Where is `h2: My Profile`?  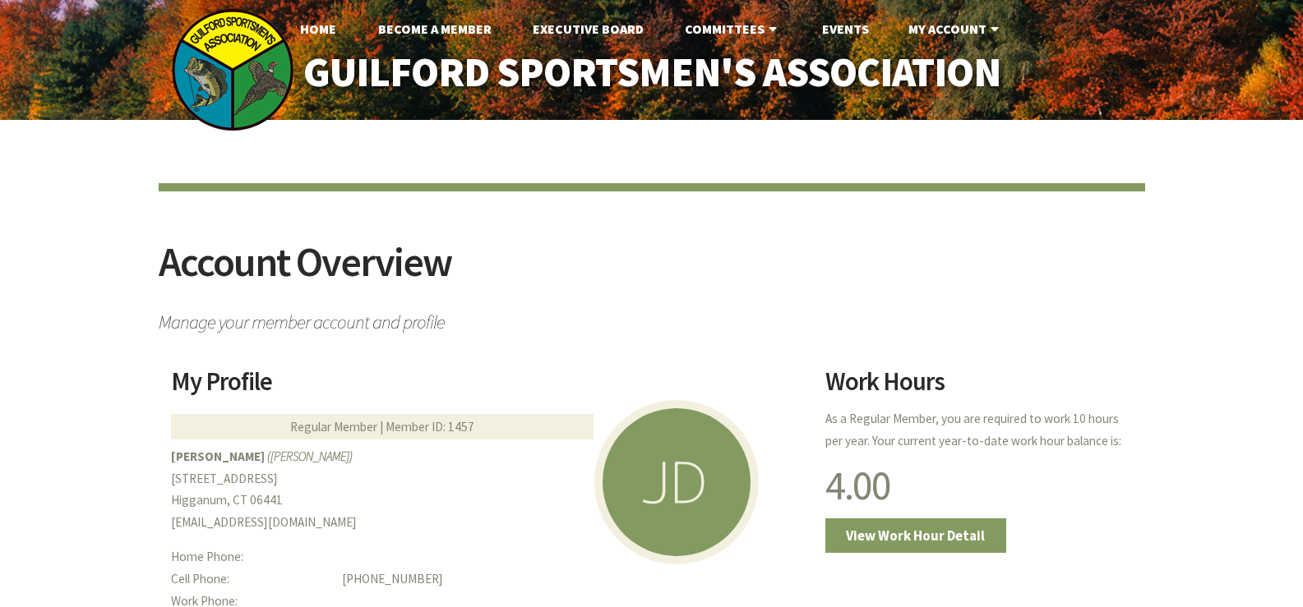
h2: My Profile is located at coordinates (488, 388).